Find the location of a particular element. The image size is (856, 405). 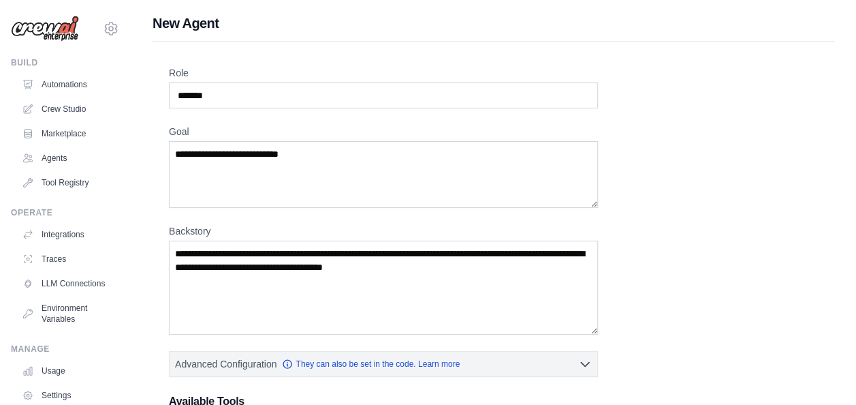

a: Crew Studio is located at coordinates (67, 109).